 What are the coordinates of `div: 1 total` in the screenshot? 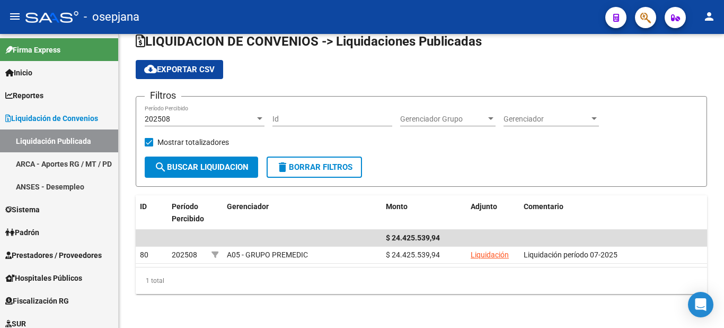 It's located at (421, 280).